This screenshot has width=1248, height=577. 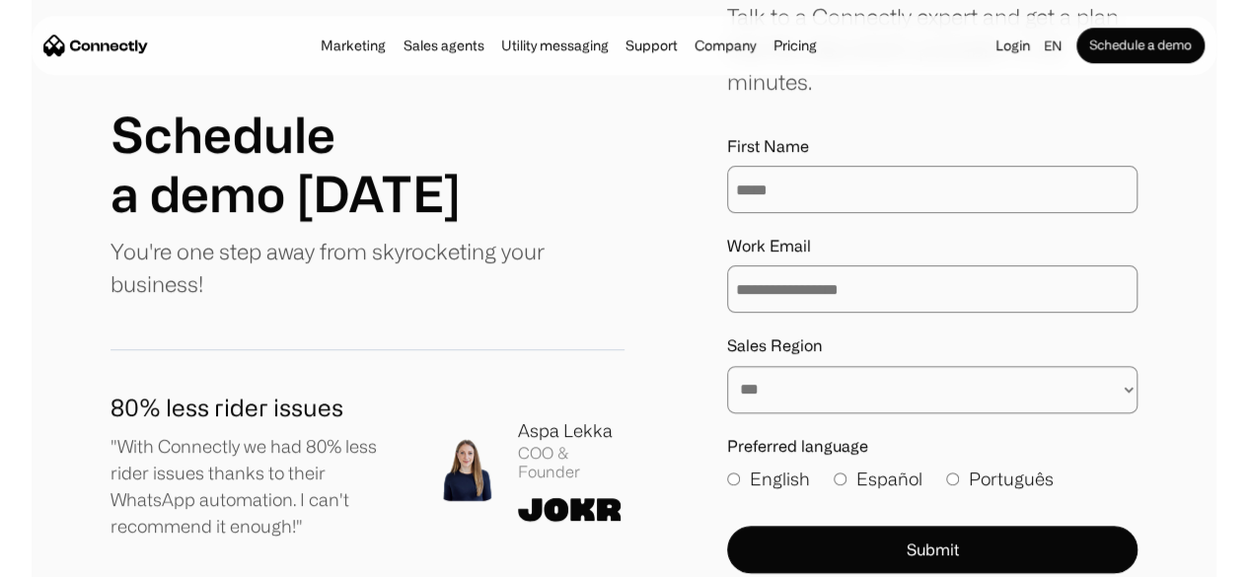 What do you see at coordinates (571, 430) in the screenshot?
I see `div: Aspa Lekka` at bounding box center [571, 430].